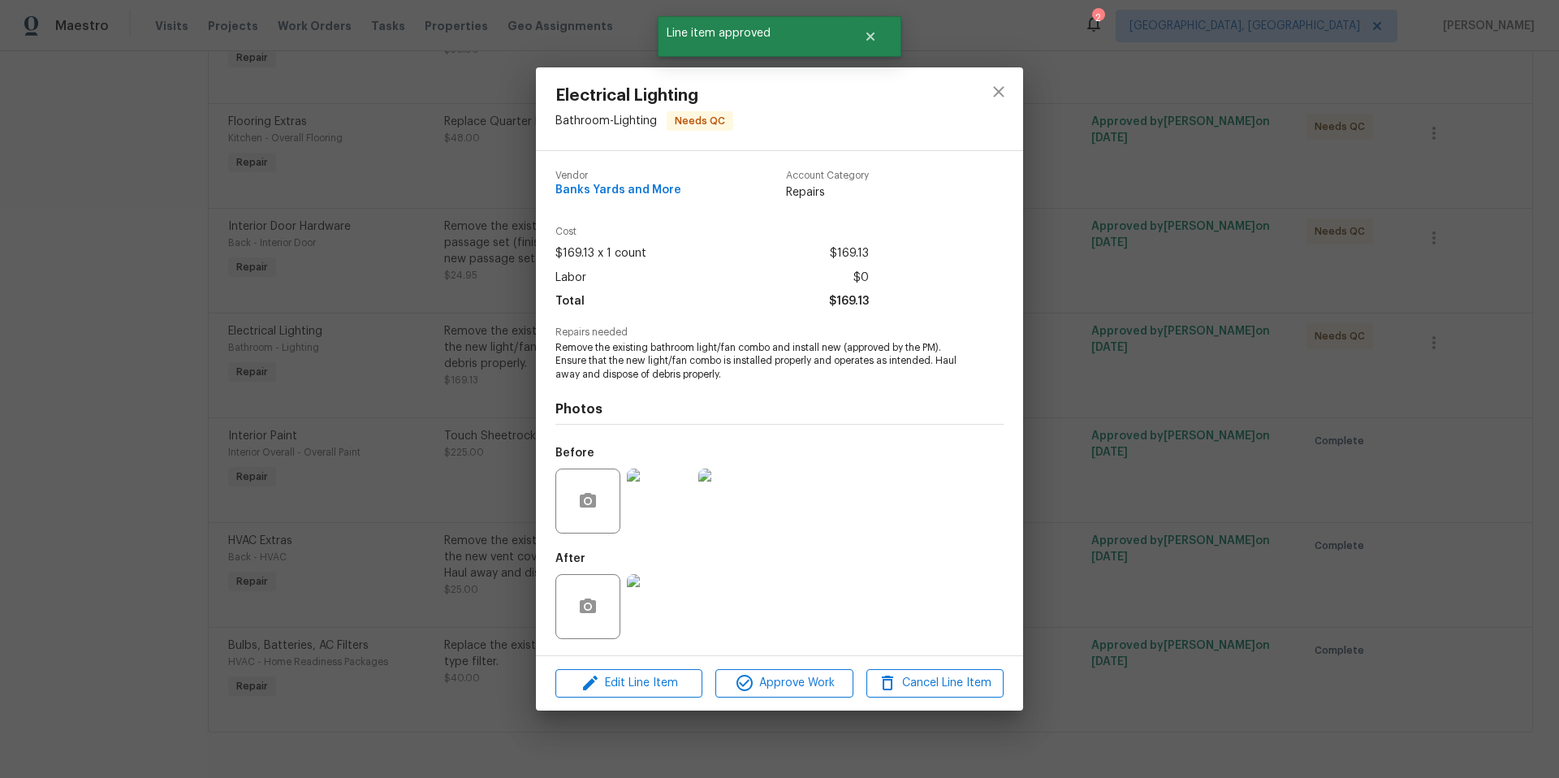 The height and width of the screenshot is (778, 1559). I want to click on span: Line item approved, so click(750, 33).